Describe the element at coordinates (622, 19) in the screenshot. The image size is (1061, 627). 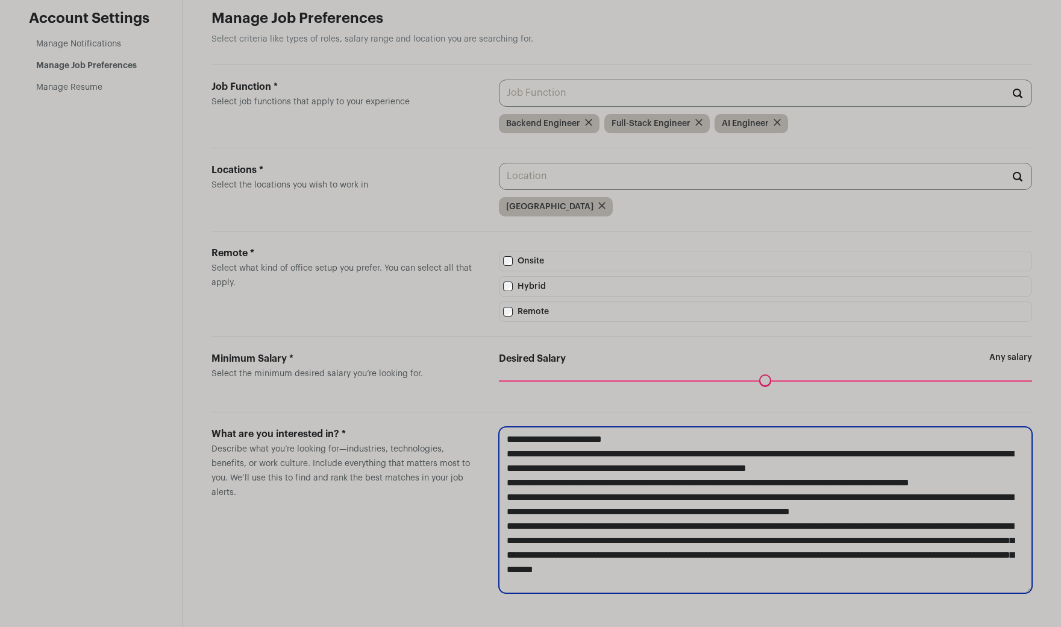
I see `h1: Manage Job Preferences` at that location.